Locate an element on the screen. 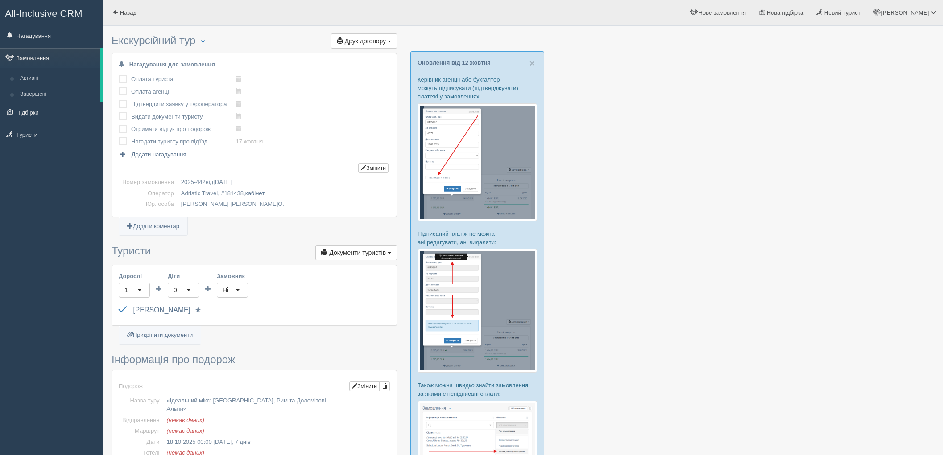 The height and width of the screenshot is (455, 943). a: Завершені is located at coordinates (58, 95).